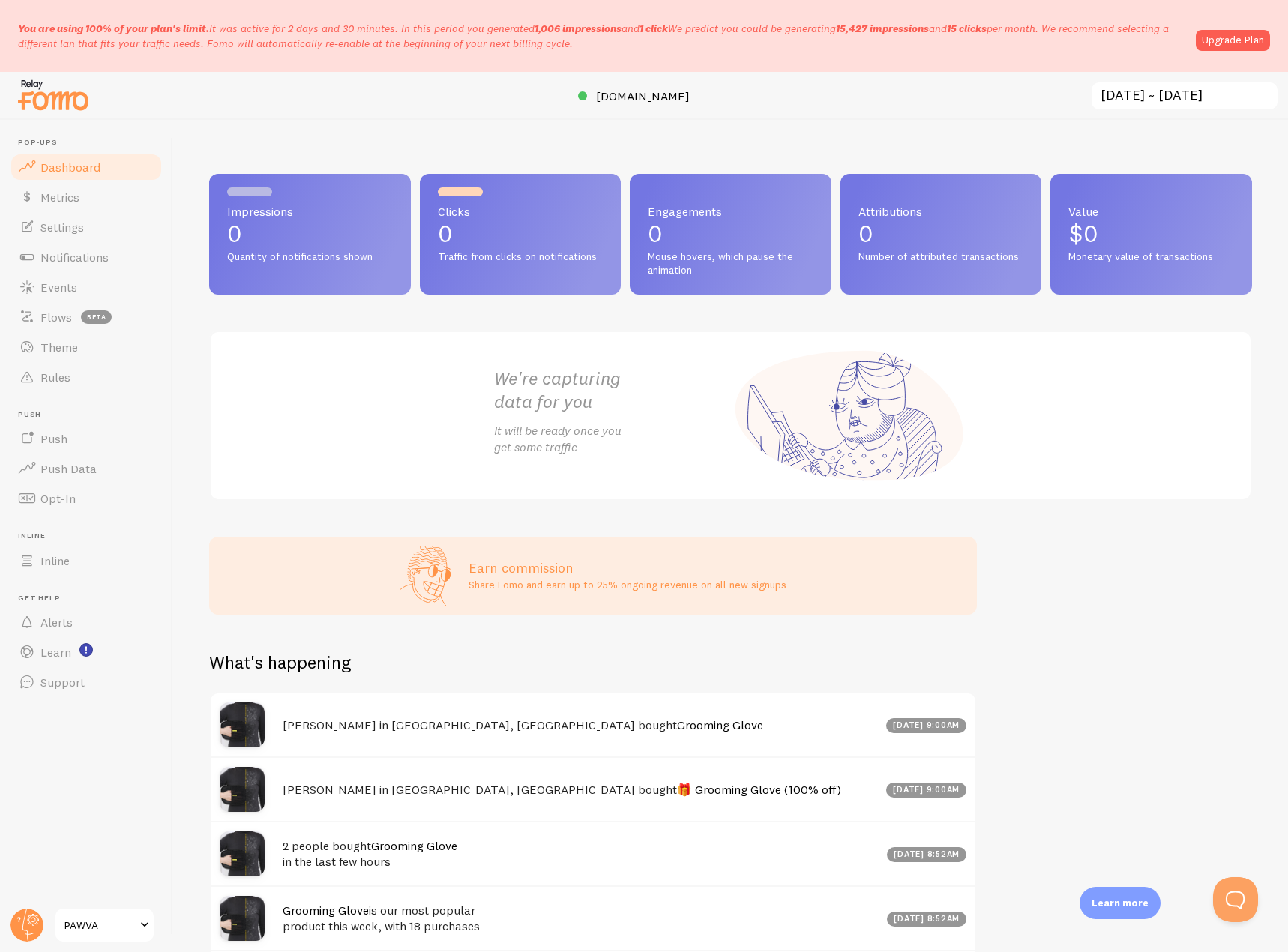 The width and height of the screenshot is (1288, 952). What do you see at coordinates (759, 789) in the screenshot?
I see `a: 🎁 Grooming Glove (100% off)` at bounding box center [759, 789].